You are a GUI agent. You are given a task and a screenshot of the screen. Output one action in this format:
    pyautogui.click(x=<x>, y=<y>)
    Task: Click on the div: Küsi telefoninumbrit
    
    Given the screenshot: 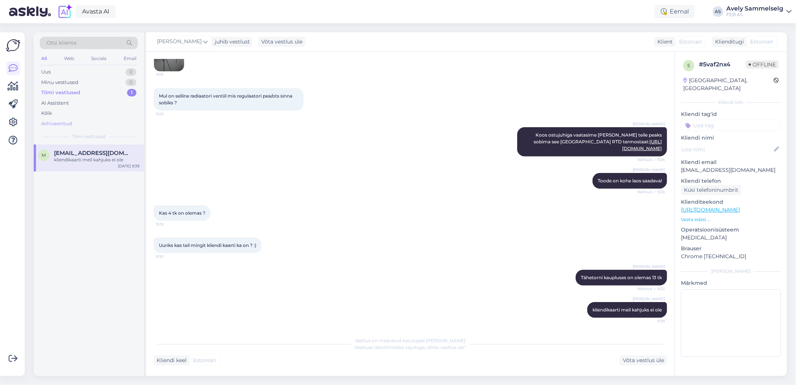 What is the action you would take?
    pyautogui.click(x=711, y=190)
    